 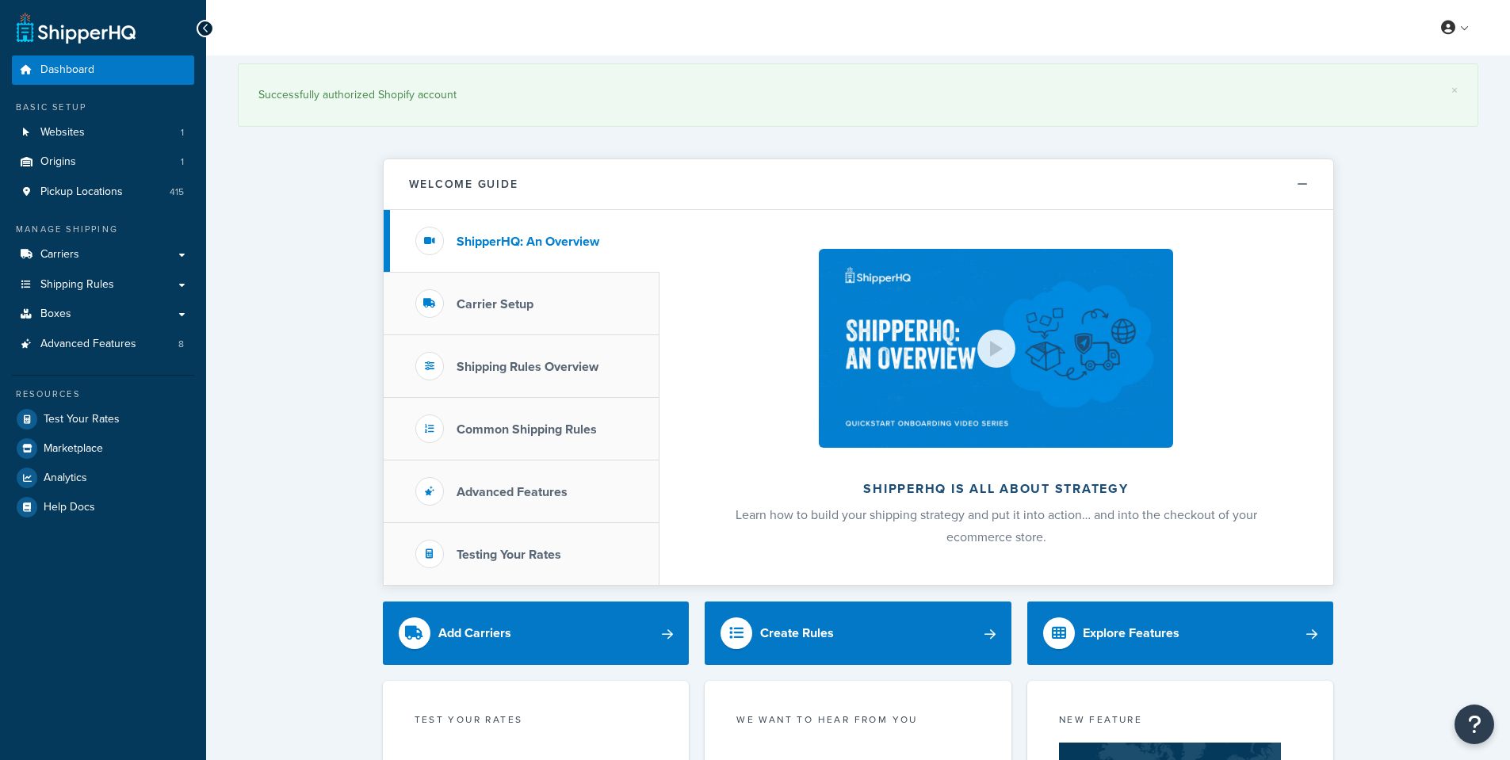 I want to click on li: Marketplace, so click(x=103, y=449).